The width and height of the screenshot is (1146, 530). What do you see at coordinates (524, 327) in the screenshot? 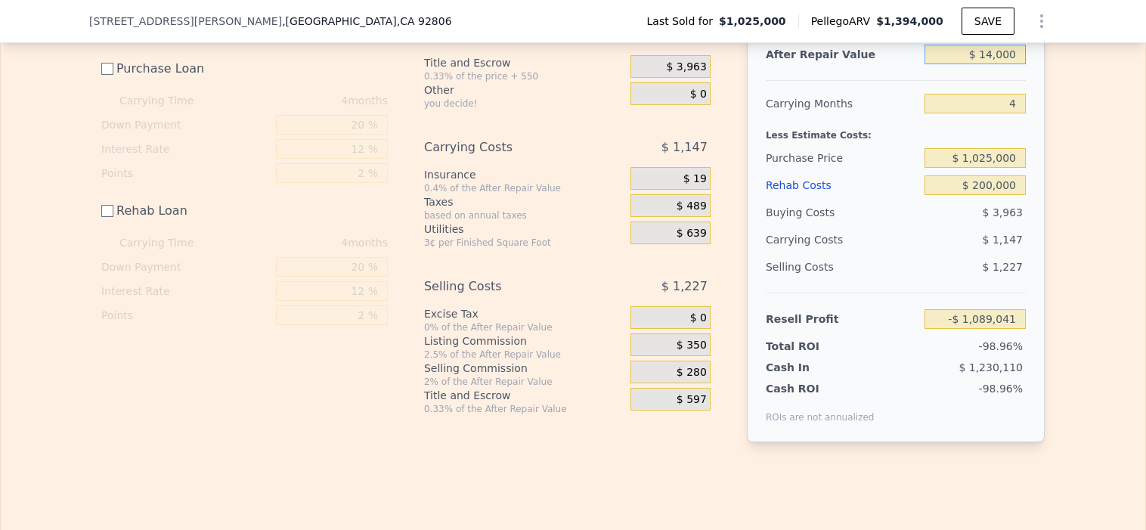
I see `div: 0% of the After Repair Value` at bounding box center [524, 327].